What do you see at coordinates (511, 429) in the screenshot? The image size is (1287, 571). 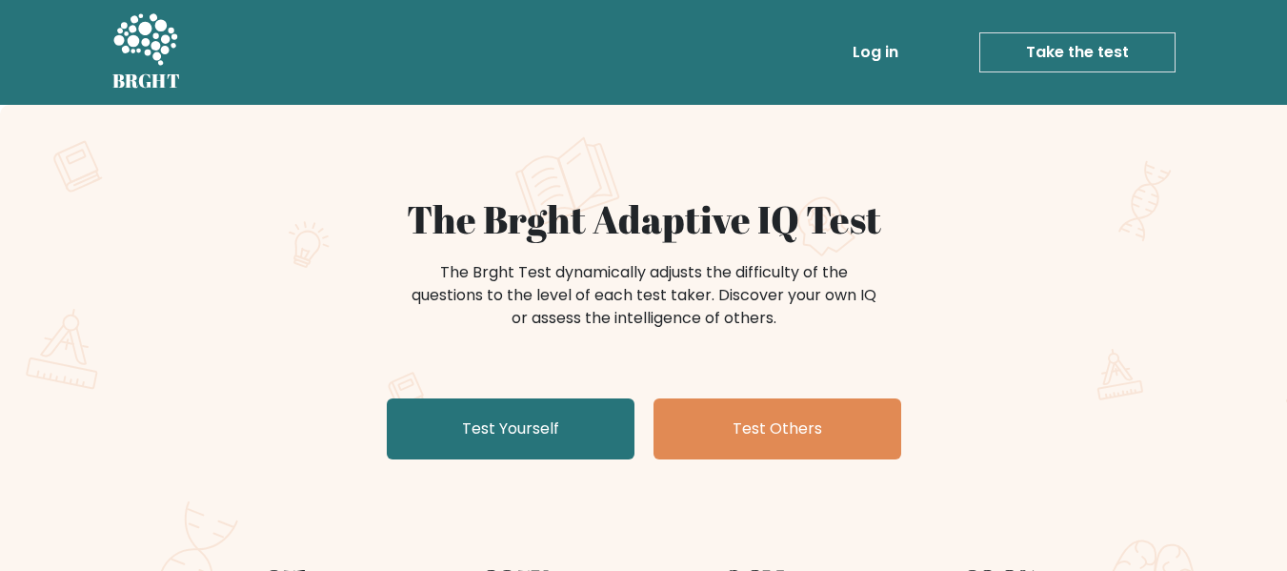 I see `a: Test Yourself` at bounding box center [511, 429].